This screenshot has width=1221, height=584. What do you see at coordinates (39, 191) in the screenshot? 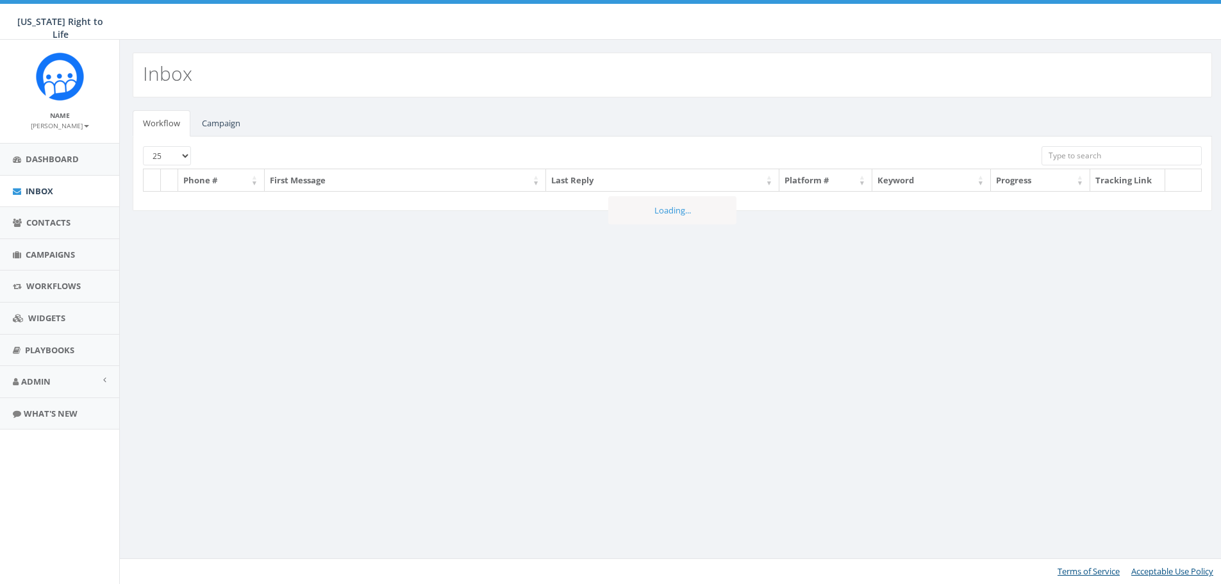
I see `span: Inbox` at bounding box center [39, 191].